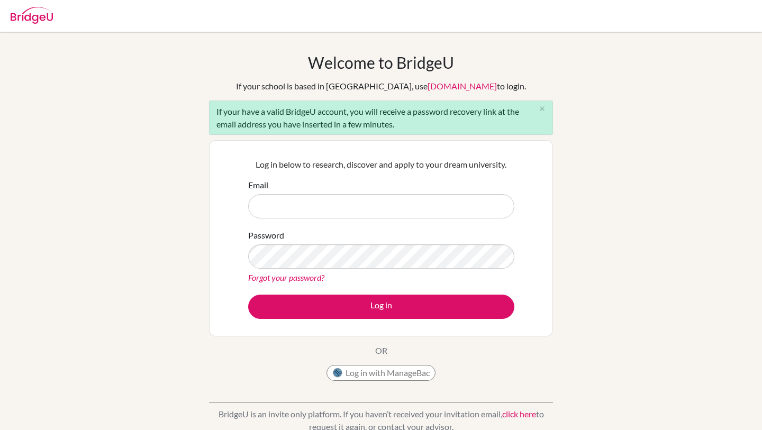 The image size is (762, 430). Describe the element at coordinates (381, 62) in the screenshot. I see `h1: Welcome to BridgeU` at that location.